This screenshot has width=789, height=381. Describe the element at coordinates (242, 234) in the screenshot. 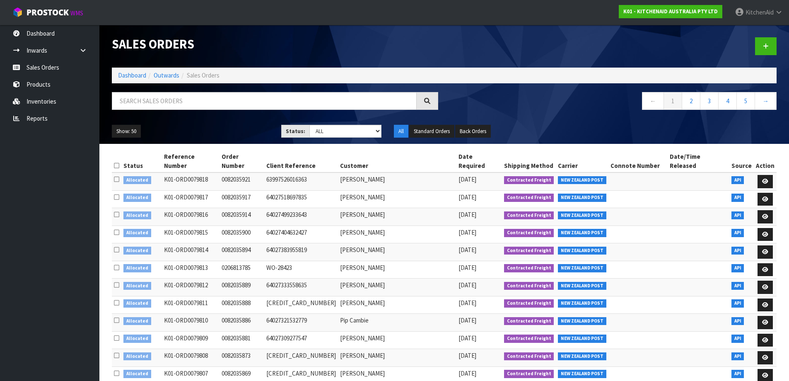

I see `td: 0082035900` at that location.